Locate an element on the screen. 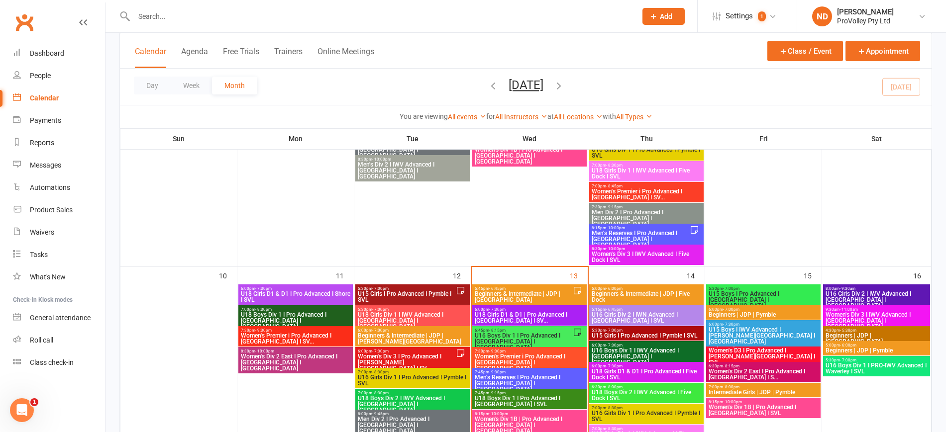  div: General attendance is located at coordinates (60, 318).